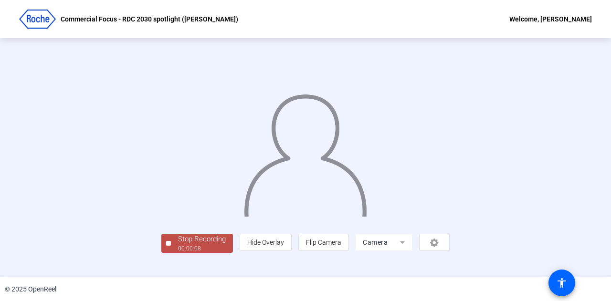  Describe the element at coordinates (324, 242) in the screenshot. I see `span: Flip Camera` at that location.